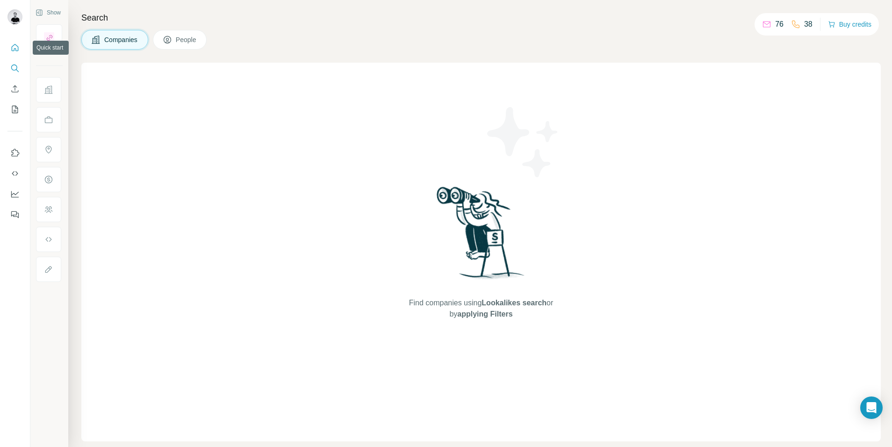 The width and height of the screenshot is (892, 447). Describe the element at coordinates (481, 236) in the screenshot. I see `img: Surfe Illustration - Woman searching with binoculars` at that location.